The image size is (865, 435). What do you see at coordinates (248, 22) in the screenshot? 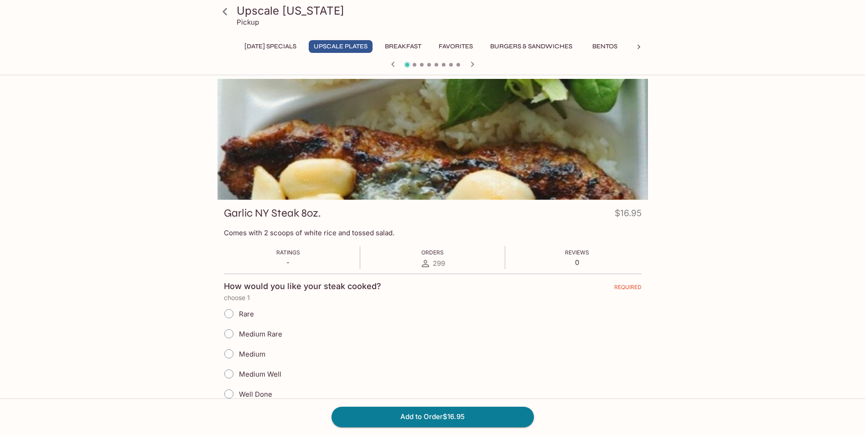
I see `p: Pickup` at bounding box center [248, 22].